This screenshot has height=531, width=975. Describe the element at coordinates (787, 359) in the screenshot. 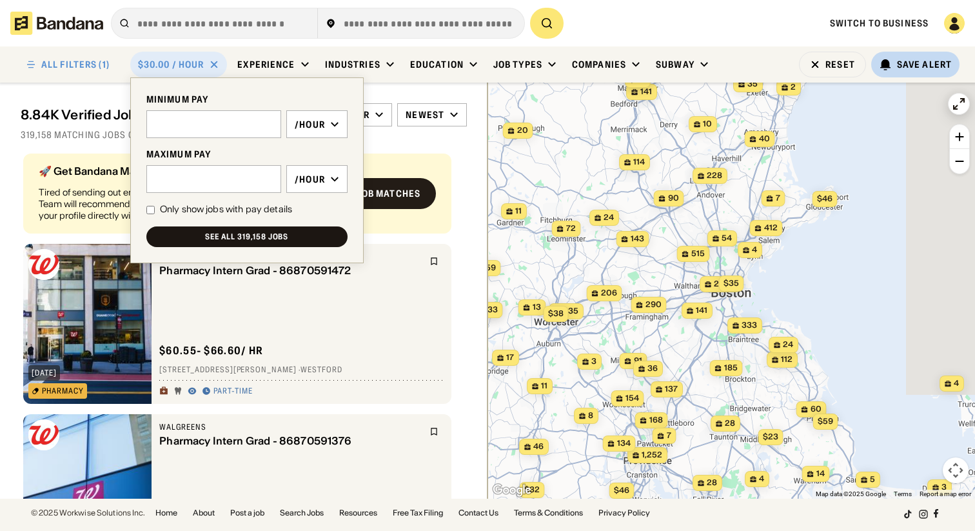

I see `span: 112` at that location.